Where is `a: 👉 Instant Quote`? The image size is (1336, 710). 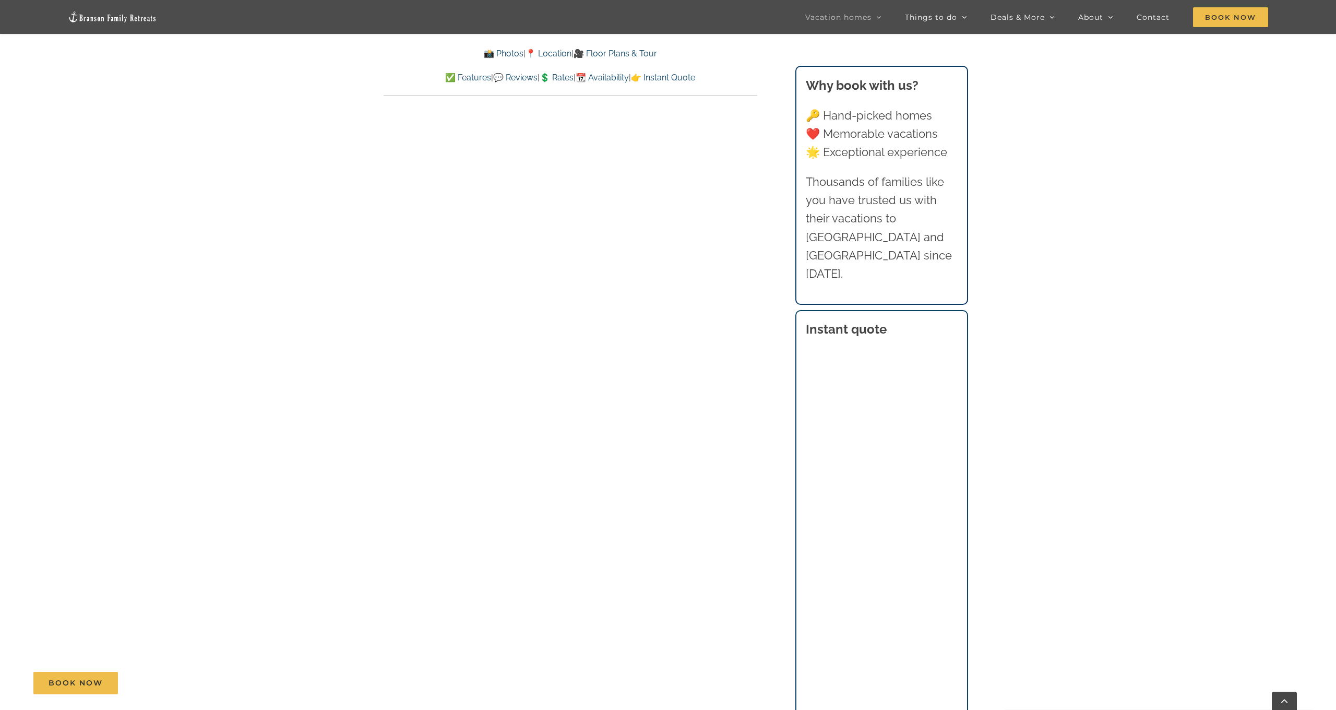
a: 👉 Instant Quote is located at coordinates (663, 77).